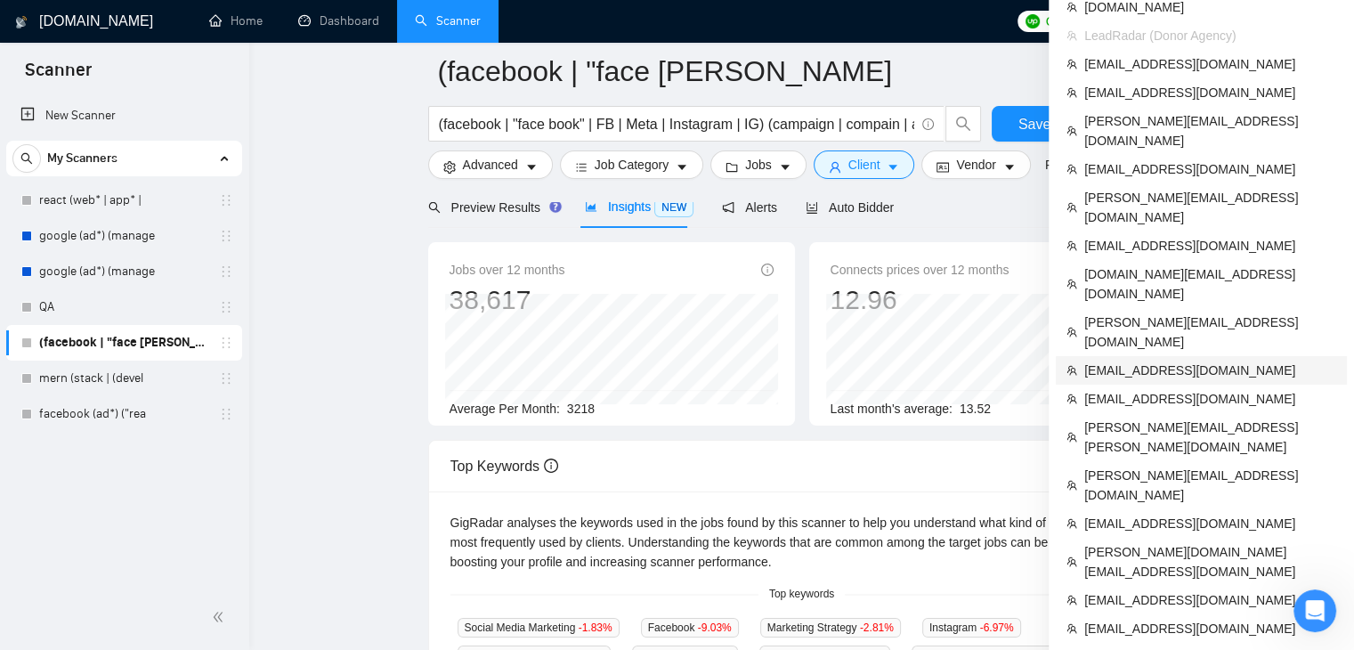 This screenshot has height=650, width=1354. I want to click on span: idcard, so click(943, 166).